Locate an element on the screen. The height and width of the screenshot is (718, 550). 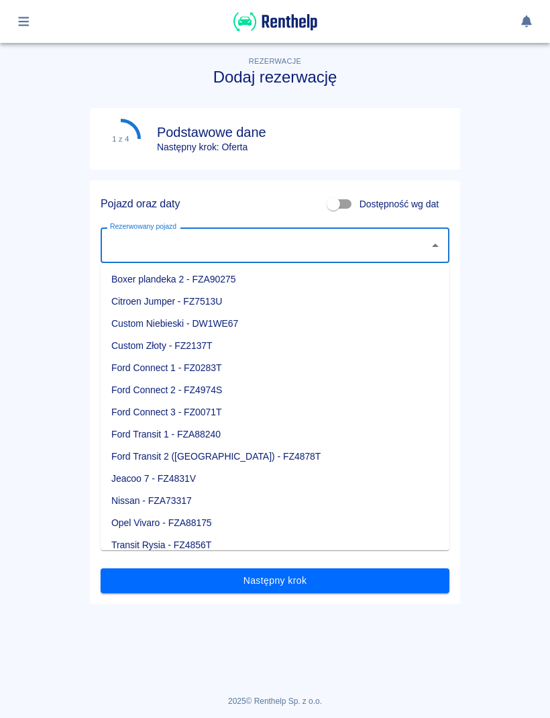
h3: Dodaj rezerwację is located at coordinates (275, 77).